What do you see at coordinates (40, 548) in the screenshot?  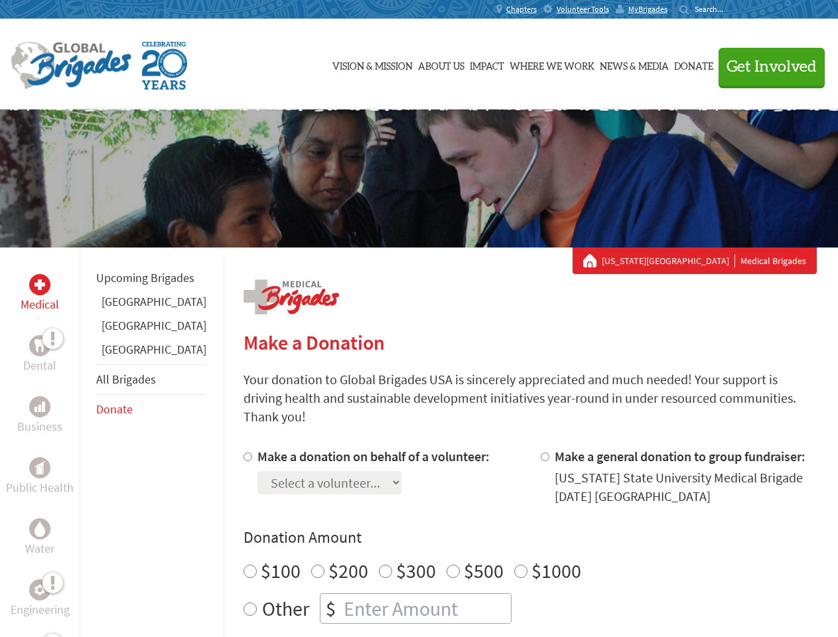 I see `p: Water` at bounding box center [40, 548].